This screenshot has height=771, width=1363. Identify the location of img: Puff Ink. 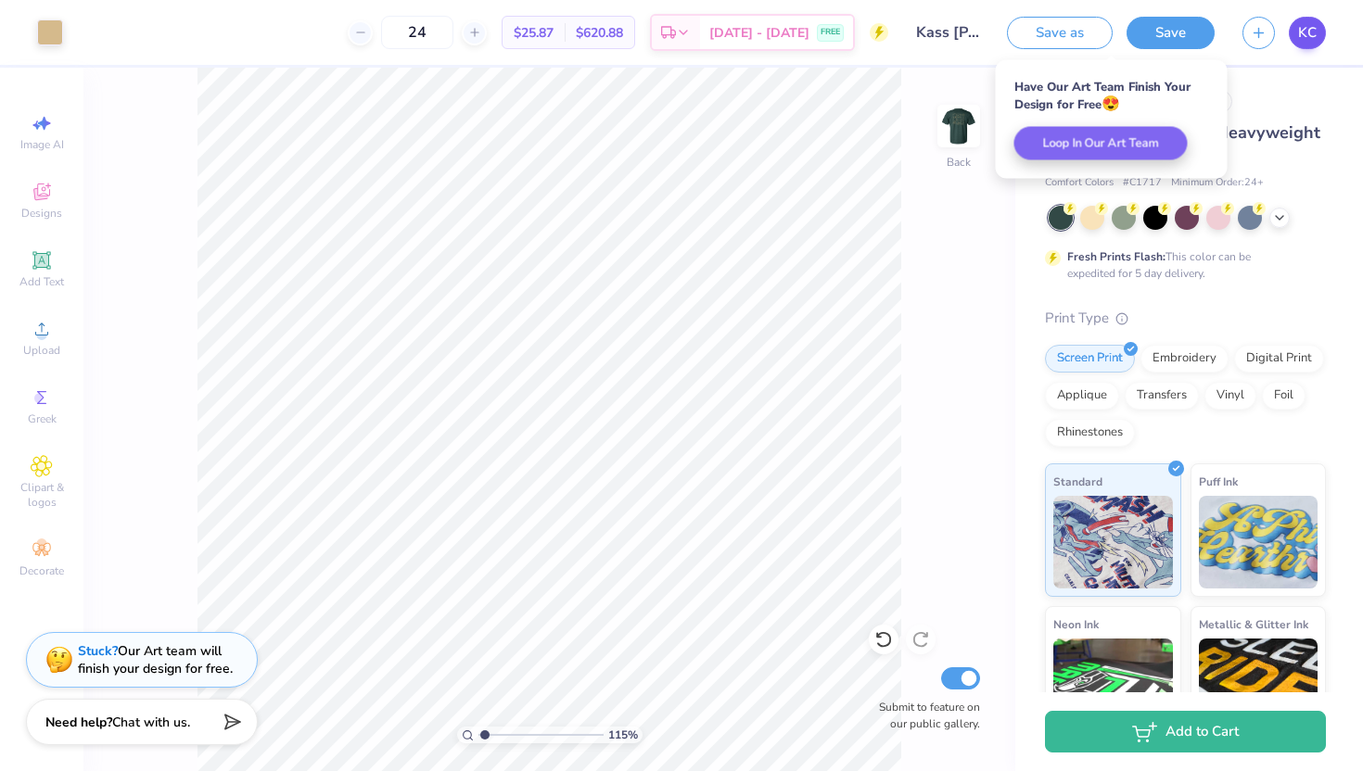
(1258, 542).